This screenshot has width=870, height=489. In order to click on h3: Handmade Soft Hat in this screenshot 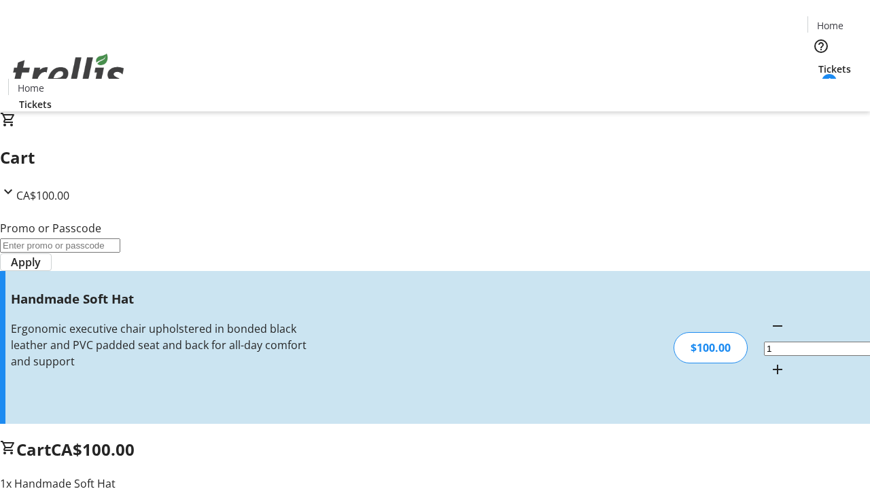, I will do `click(159, 299)`.